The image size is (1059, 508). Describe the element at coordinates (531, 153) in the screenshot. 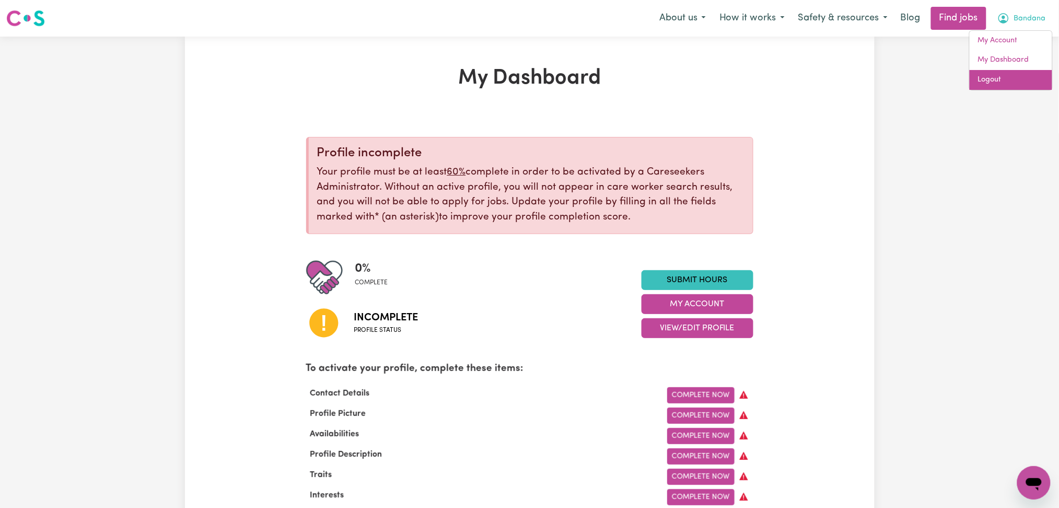

I see `div: Profile incomplete` at that location.